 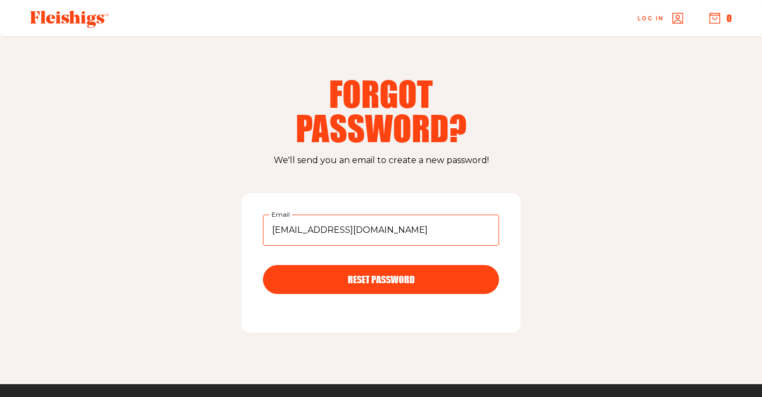 I want to click on p: We'll send you an email to create a new password!, so click(x=381, y=160).